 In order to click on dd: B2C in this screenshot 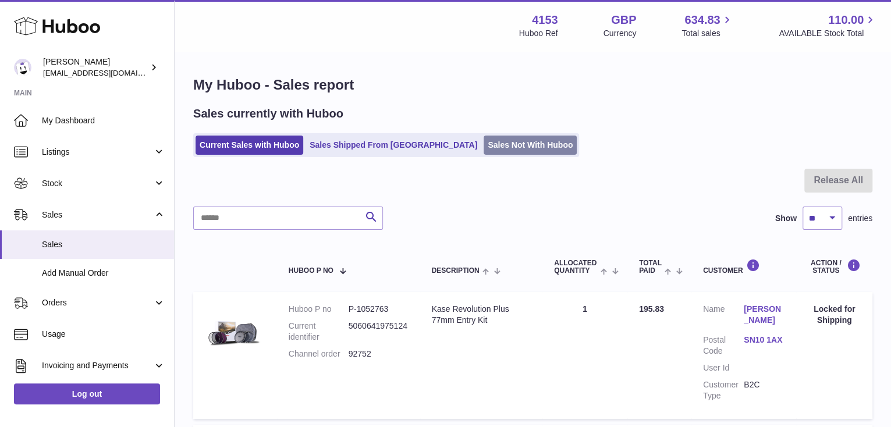, I will do `click(764, 391)`.